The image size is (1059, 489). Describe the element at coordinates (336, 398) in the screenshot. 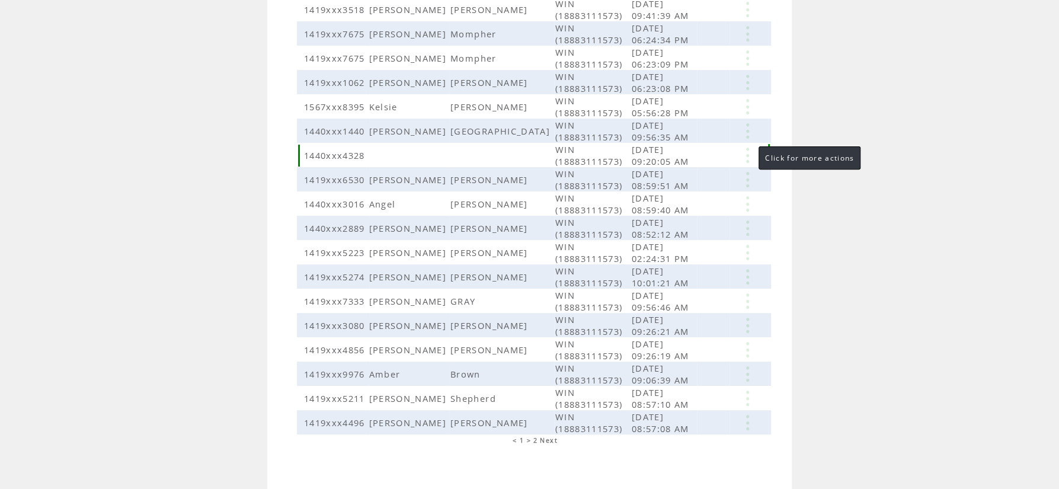

I see `span: 1419xxx5211` at that location.